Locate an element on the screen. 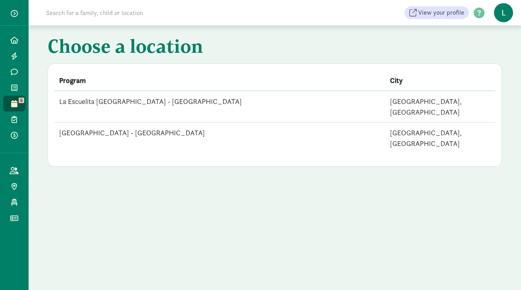 This screenshot has width=521, height=290. div: Chat Widget is located at coordinates (501, 271).